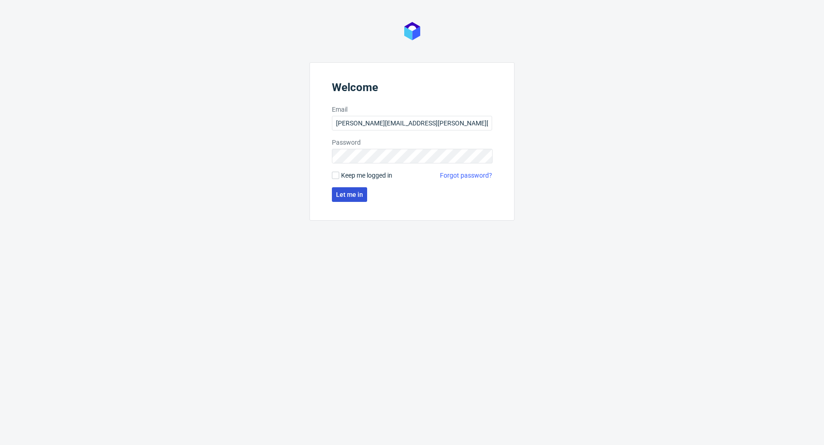 This screenshot has height=445, width=824. What do you see at coordinates (412, 89) in the screenshot?
I see `header: Welcome` at bounding box center [412, 89].